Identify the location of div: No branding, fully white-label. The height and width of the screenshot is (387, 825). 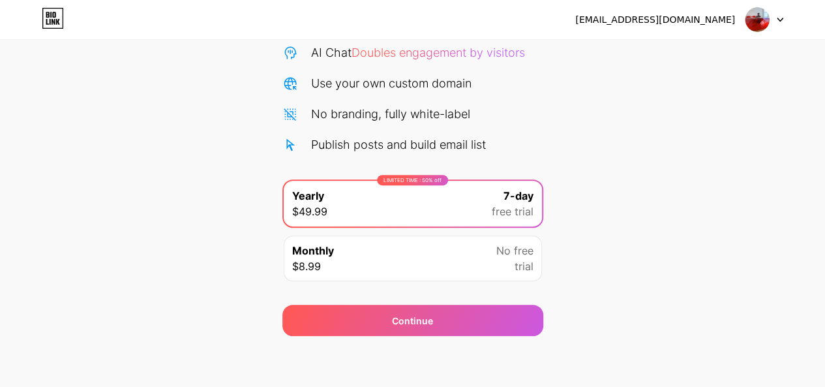
(391, 114).